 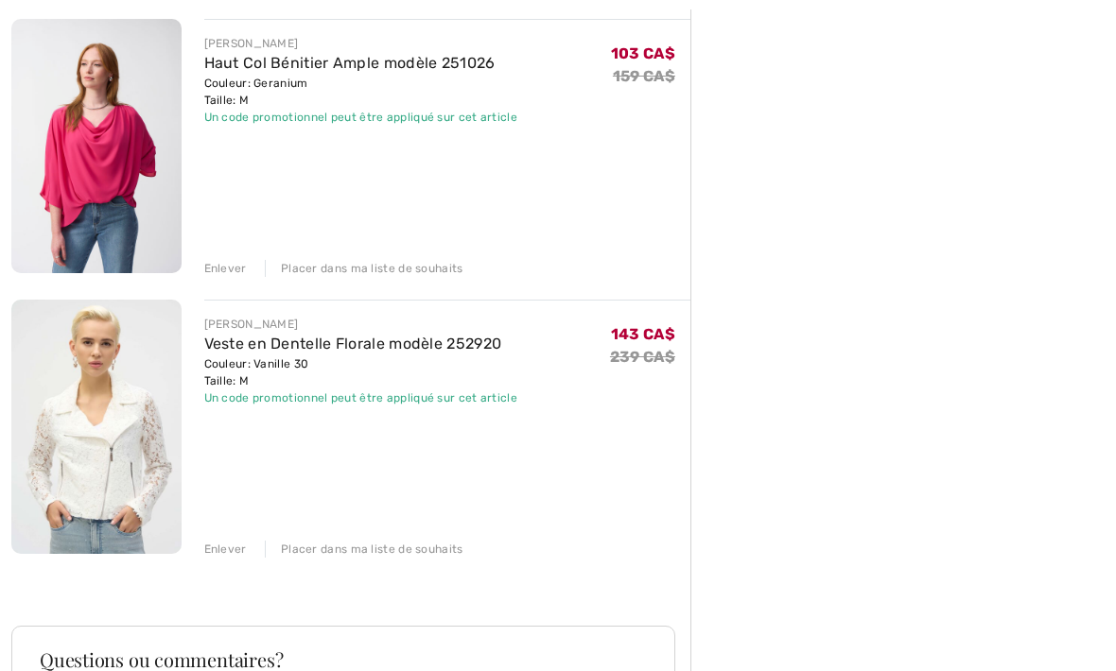 What do you see at coordinates (96, 146) in the screenshot?
I see `img: Haut Col Bénitier Ample modèle 251026` at bounding box center [96, 146].